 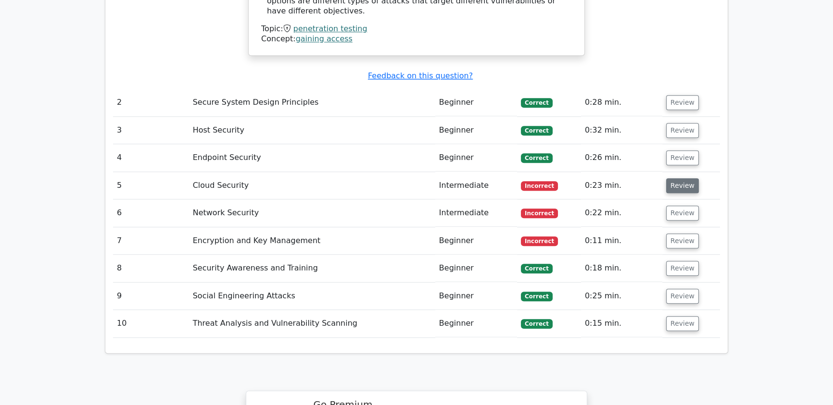 What do you see at coordinates (324, 38) in the screenshot?
I see `a: gaining access` at bounding box center [324, 38].